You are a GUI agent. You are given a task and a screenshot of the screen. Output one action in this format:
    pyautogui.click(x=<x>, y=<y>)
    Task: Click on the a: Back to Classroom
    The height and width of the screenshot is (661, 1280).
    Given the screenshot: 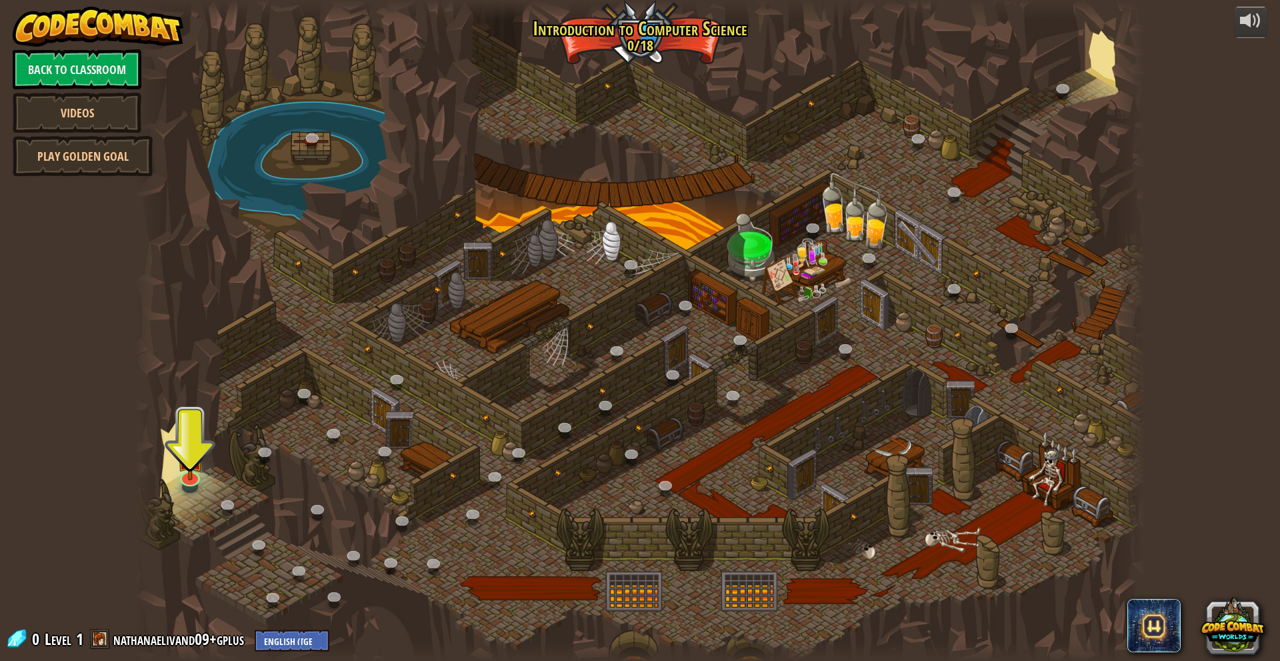 What is the action you would take?
    pyautogui.click(x=77, y=69)
    